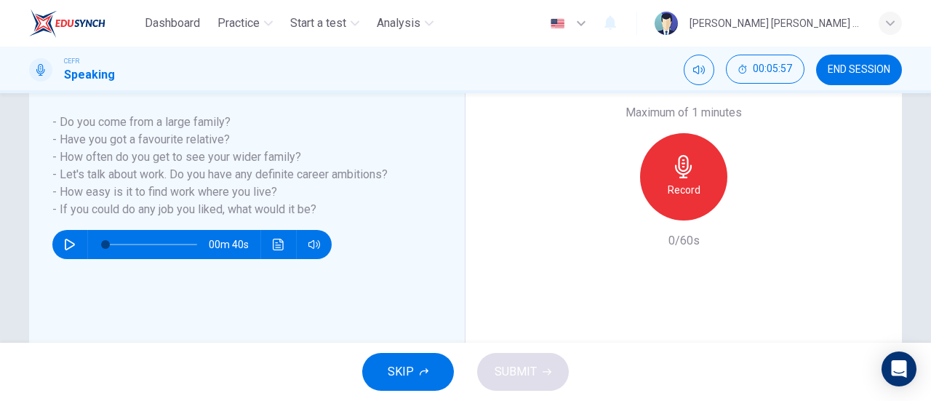 Image resolution: width=931 pixels, height=401 pixels. Describe the element at coordinates (234, 244) in the screenshot. I see `span: 00m 40s` at that location.